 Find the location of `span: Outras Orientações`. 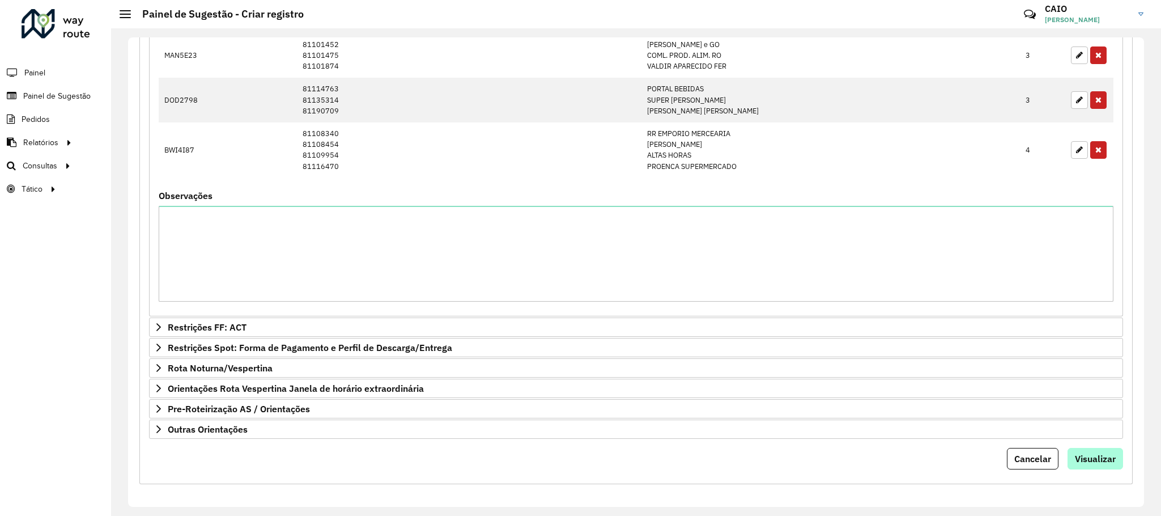

span: Outras Orientações is located at coordinates (207, 429).